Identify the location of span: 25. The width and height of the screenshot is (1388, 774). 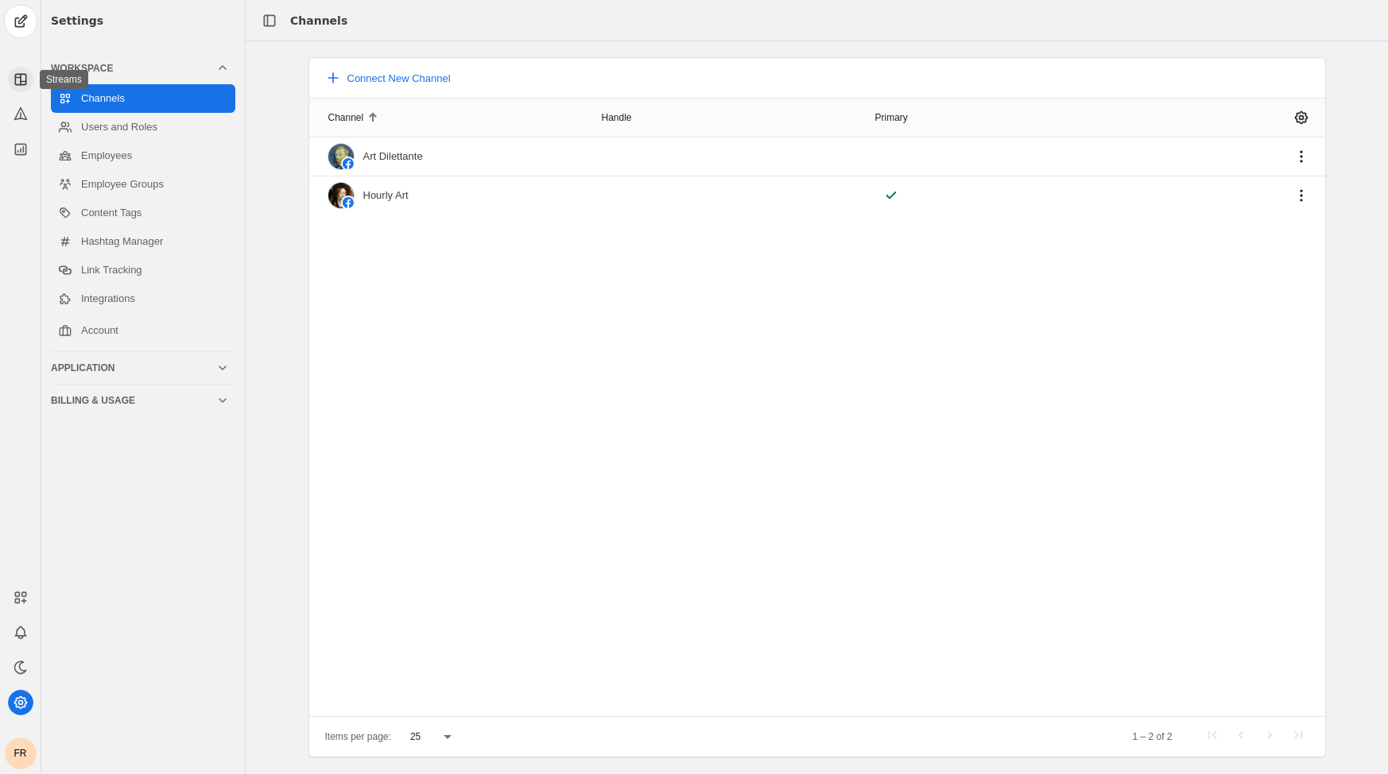
(415, 737).